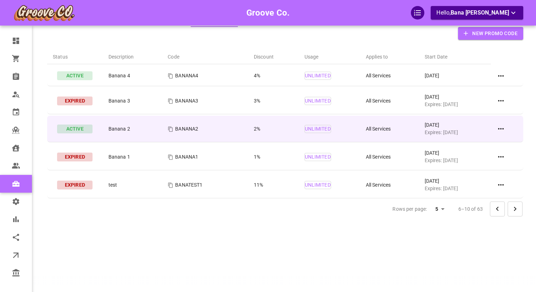  I want to click on p: 4%, so click(273, 76).